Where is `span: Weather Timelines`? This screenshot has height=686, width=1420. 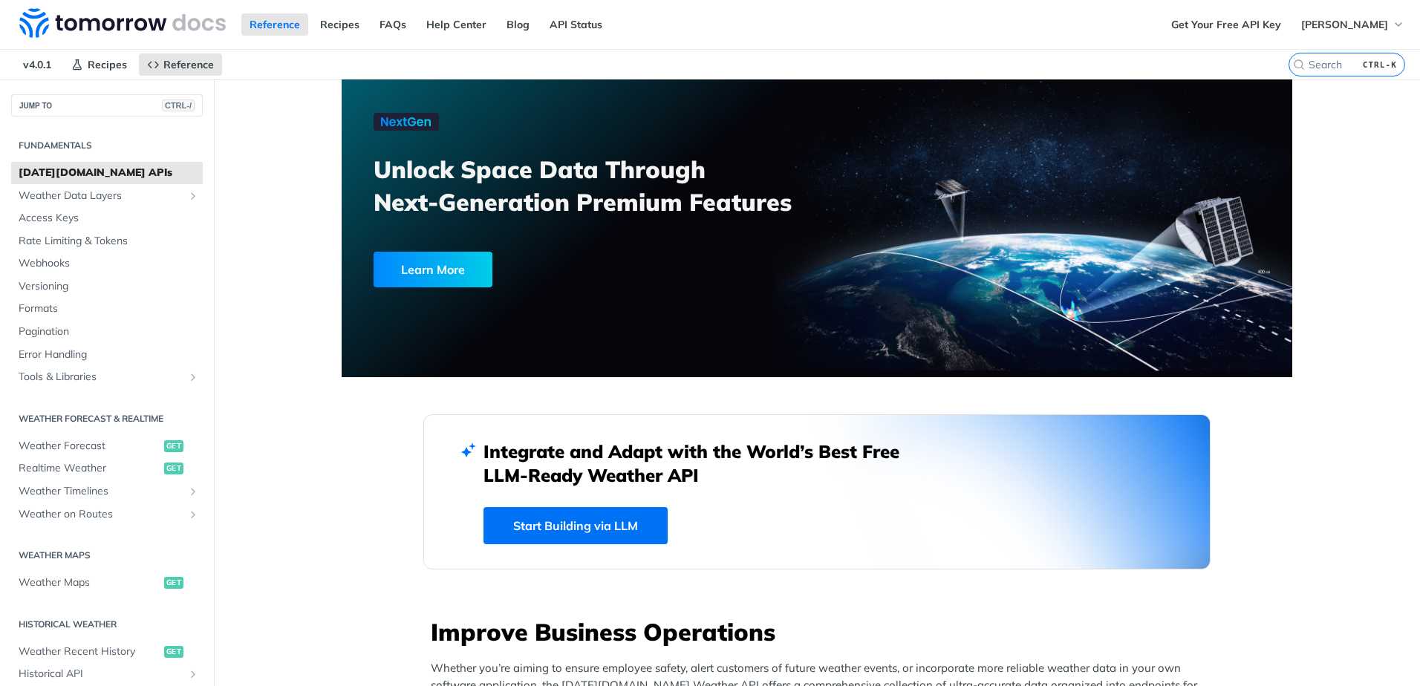
span: Weather Timelines is located at coordinates (101, 492).